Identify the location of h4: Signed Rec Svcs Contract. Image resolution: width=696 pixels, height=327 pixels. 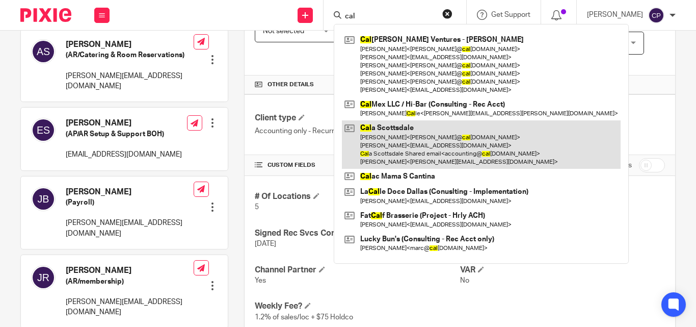
(357, 233).